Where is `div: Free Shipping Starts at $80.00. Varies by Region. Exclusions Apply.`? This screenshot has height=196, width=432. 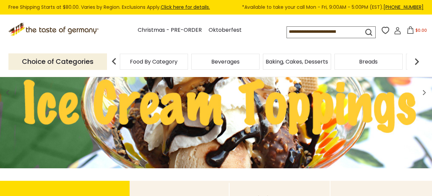
div: Free Shipping Starts at $80.00. Varies by Region. Exclusions Apply. is located at coordinates (216, 7).